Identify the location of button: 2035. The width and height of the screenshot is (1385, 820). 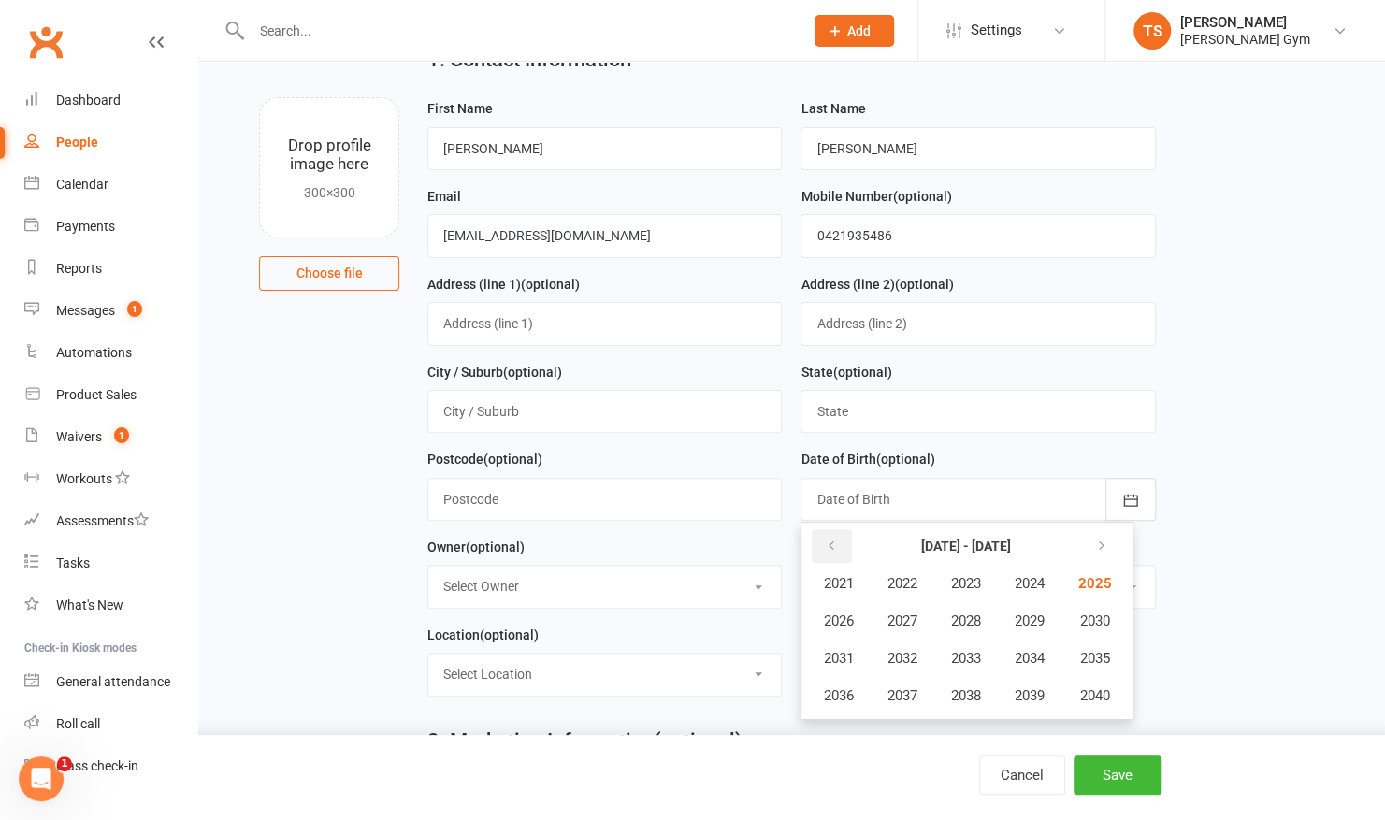
(1094, 658).